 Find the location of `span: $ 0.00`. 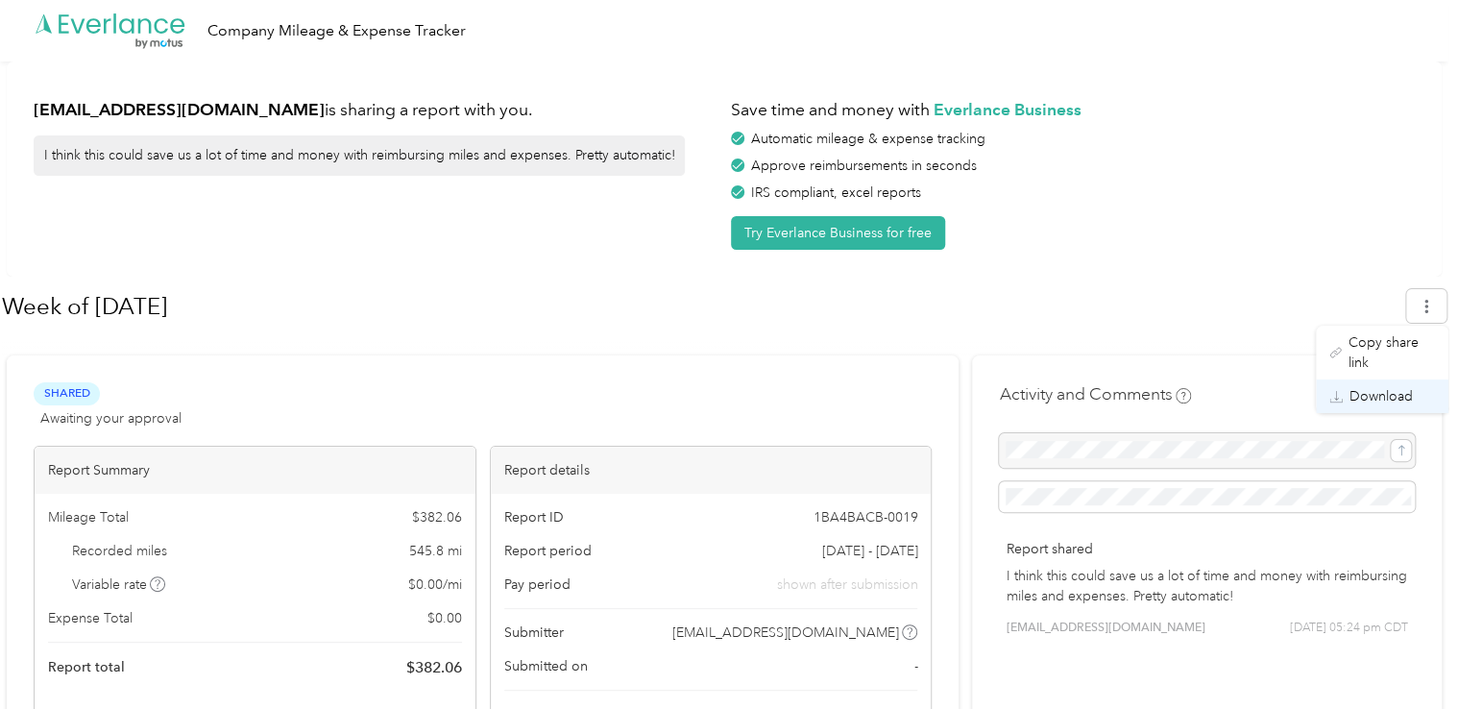

span: $ 0.00 is located at coordinates (445, 617).